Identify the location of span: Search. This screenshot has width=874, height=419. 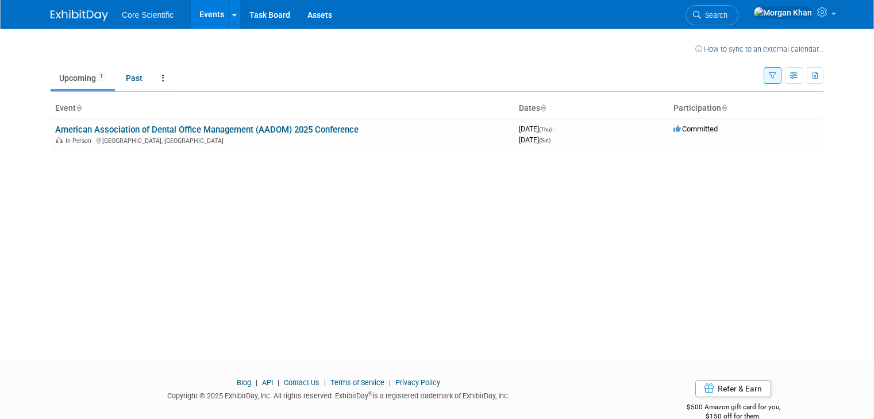
(714, 15).